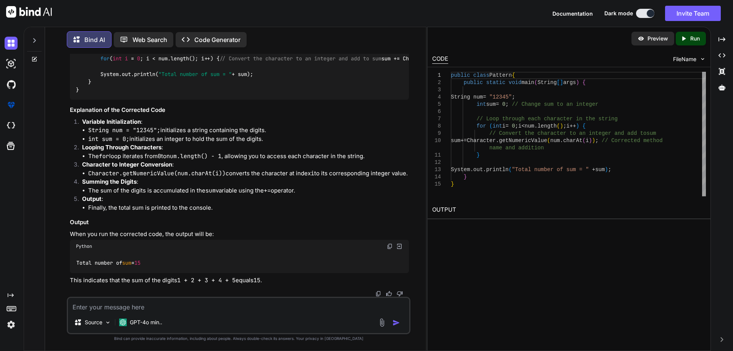 The image size is (733, 351). Describe the element at coordinates (436, 90) in the screenshot. I see `div: 3` at that location.